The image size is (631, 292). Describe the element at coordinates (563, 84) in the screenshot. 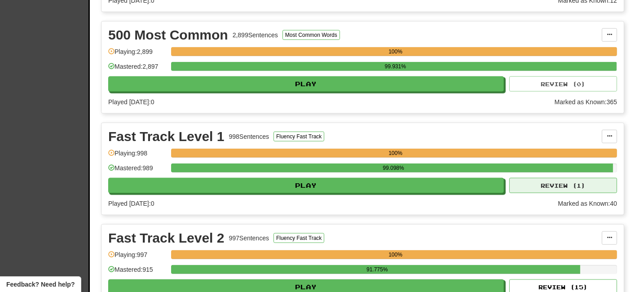

I see `button: Review (0)` at that location.